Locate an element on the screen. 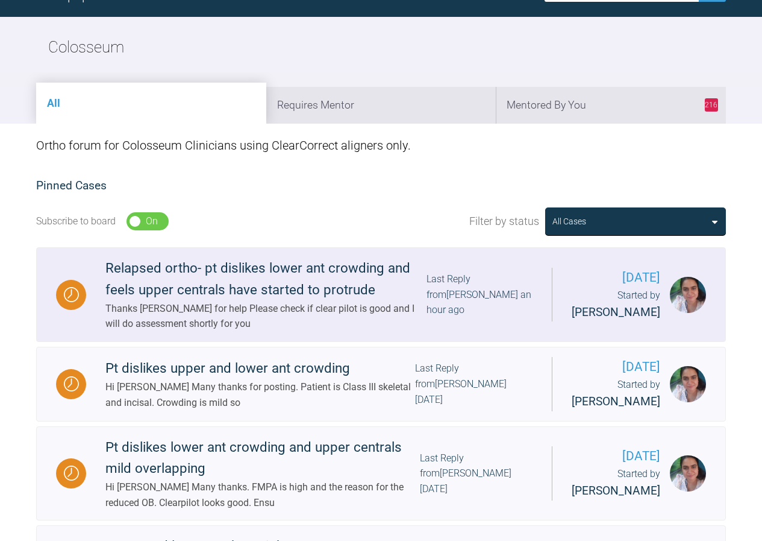  li: Mentored By You is located at coordinates (611, 105).